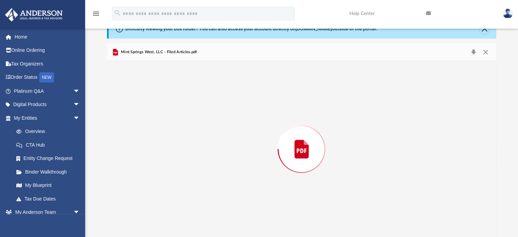 Image resolution: width=518 pixels, height=237 pixels. What do you see at coordinates (50, 145) in the screenshot?
I see `a: CTA Hub` at bounding box center [50, 145].